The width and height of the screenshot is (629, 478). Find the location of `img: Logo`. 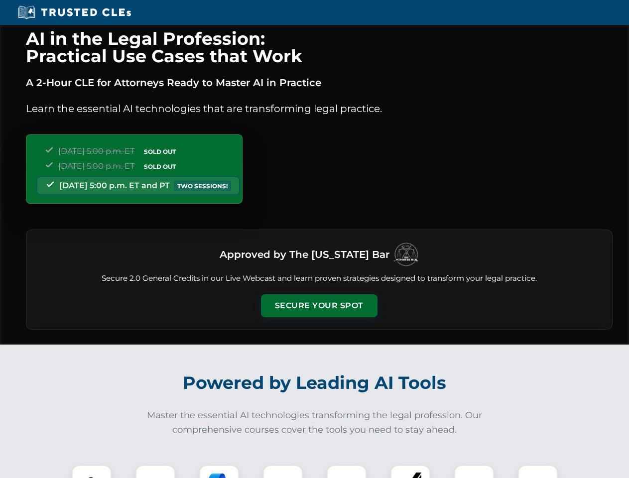

img: Logo is located at coordinates (406, 255).